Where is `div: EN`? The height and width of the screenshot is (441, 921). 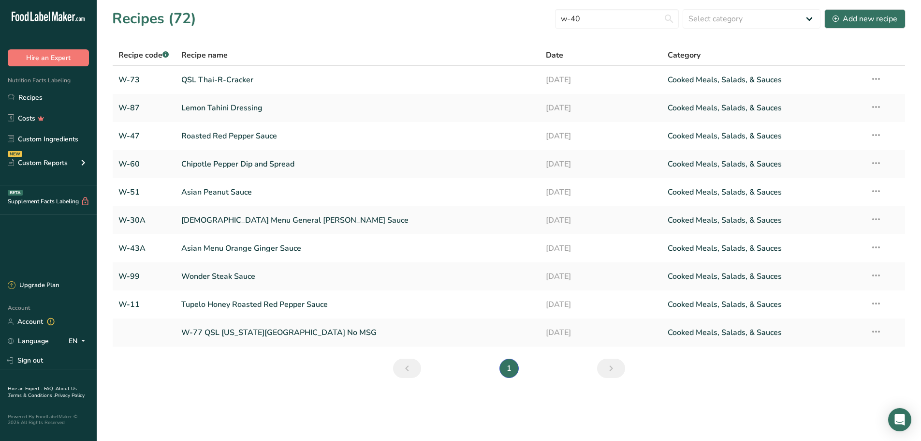
div: EN is located at coordinates (79, 341).